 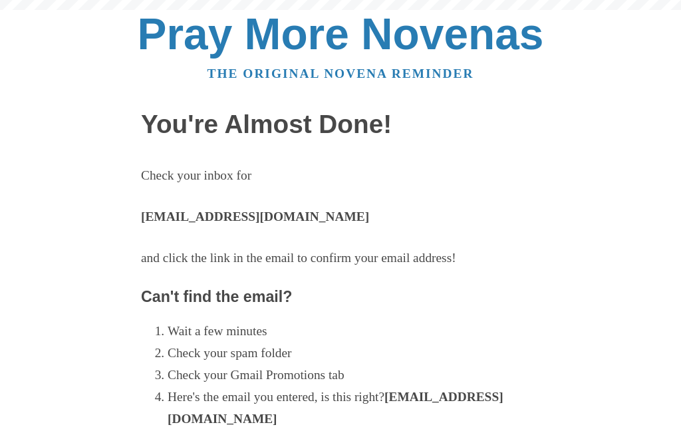 What do you see at coordinates (354, 375) in the screenshot?
I see `li: Check your Gmail Promotions tab` at bounding box center [354, 375].